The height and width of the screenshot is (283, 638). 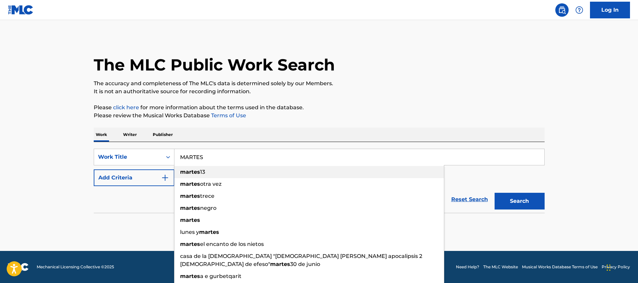 What do you see at coordinates (319, 181) in the screenshot?
I see `form: Search Form` at bounding box center [319, 181].